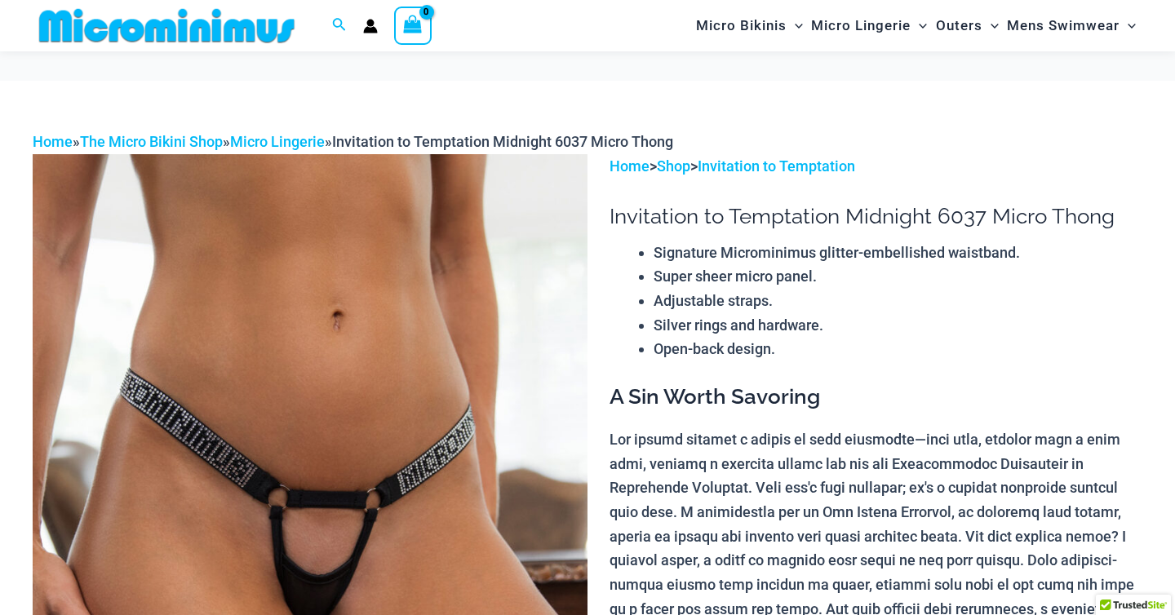 This screenshot has width=1175, height=615. What do you see at coordinates (898, 326) in the screenshot?
I see `li: Silver rings and hardware.` at bounding box center [898, 326].